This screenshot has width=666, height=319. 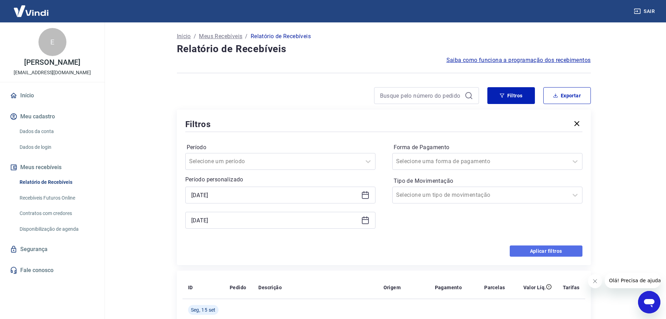 I want to click on button: Filtros, so click(x=511, y=96).